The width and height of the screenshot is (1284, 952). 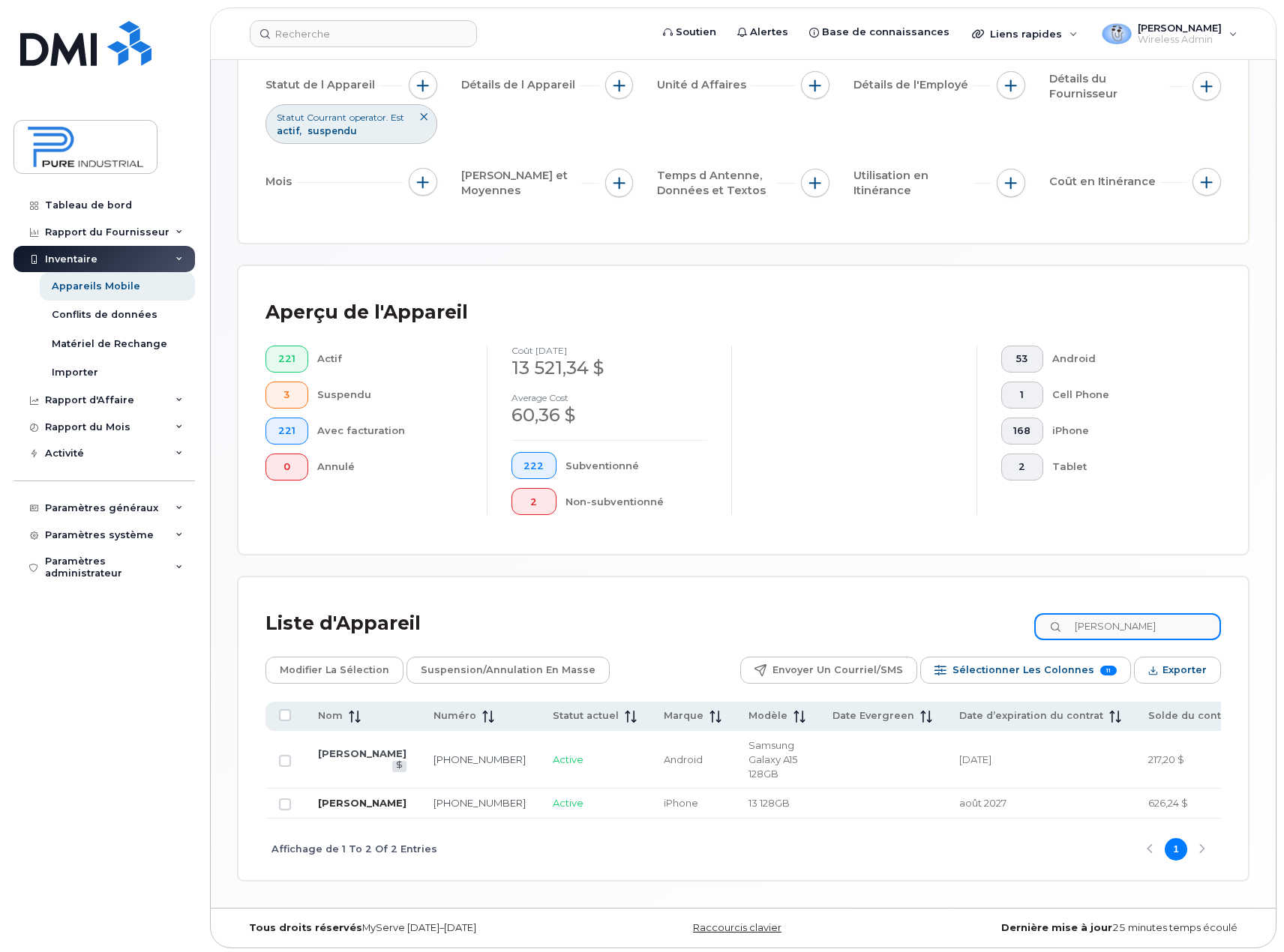 I want to click on span: Solde du contrat, so click(x=1191, y=716).